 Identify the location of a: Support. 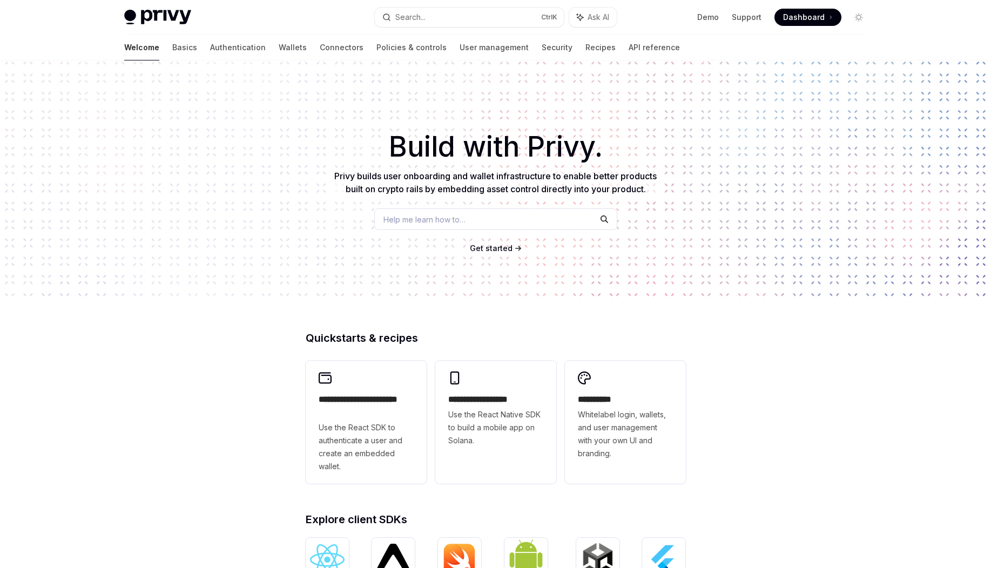
(747, 17).